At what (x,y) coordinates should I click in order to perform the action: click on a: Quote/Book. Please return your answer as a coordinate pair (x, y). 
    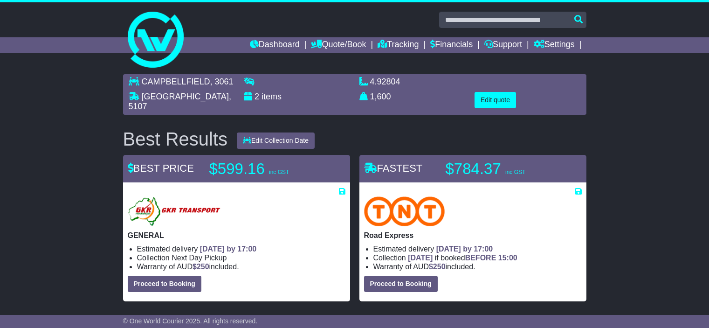
    Looking at the image, I should click on (339, 45).